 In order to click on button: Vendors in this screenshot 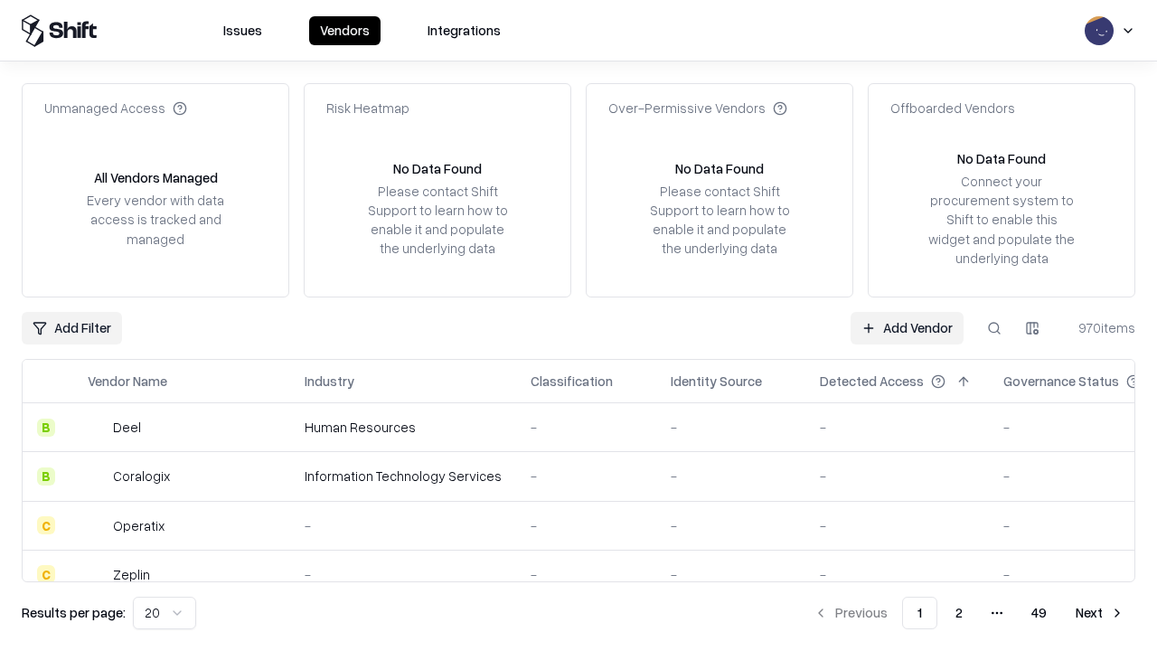, I will do `click(344, 31)`.